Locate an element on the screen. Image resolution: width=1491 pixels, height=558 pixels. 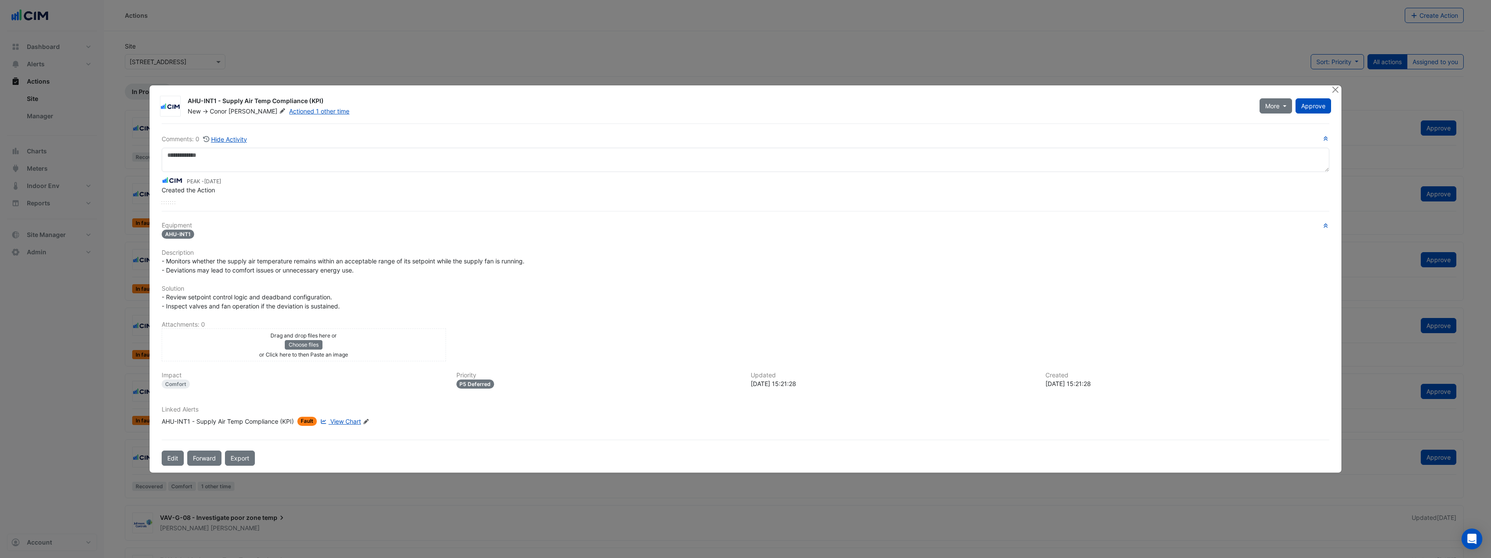
button: Approve is located at coordinates (1313, 106).